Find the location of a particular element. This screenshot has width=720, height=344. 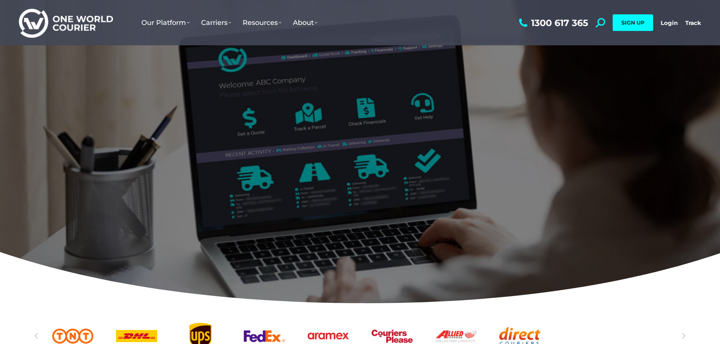

span: About is located at coordinates (305, 23).